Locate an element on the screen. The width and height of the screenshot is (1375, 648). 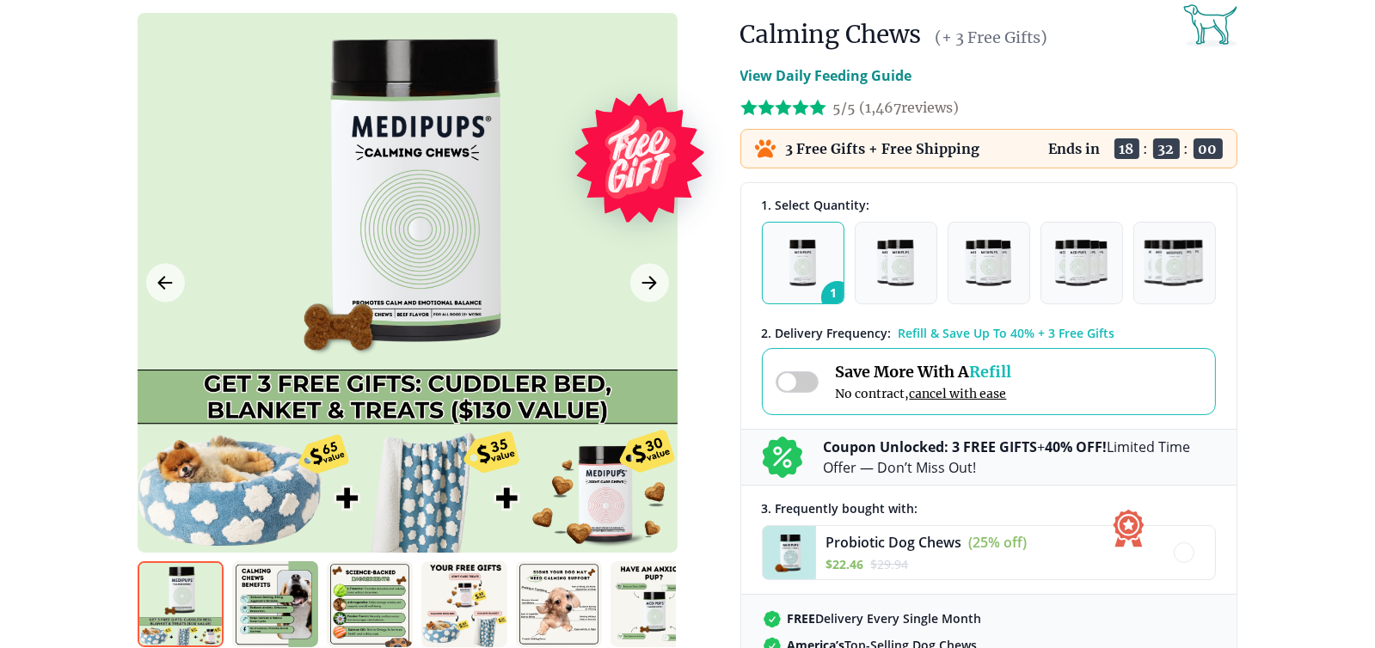
img: Probiotic Dog Chews - Medipups is located at coordinates (789, 553).